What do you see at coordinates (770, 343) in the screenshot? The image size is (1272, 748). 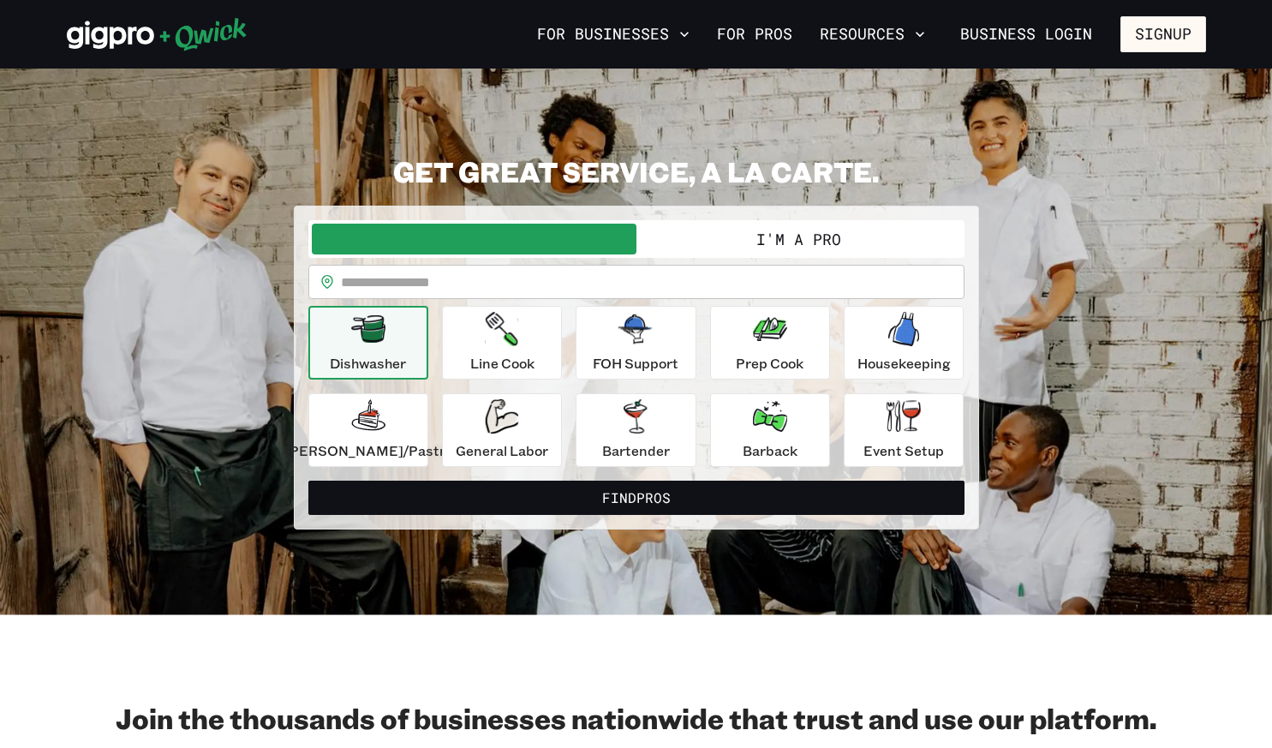 I see `button: Prep Cook` at bounding box center [770, 343].